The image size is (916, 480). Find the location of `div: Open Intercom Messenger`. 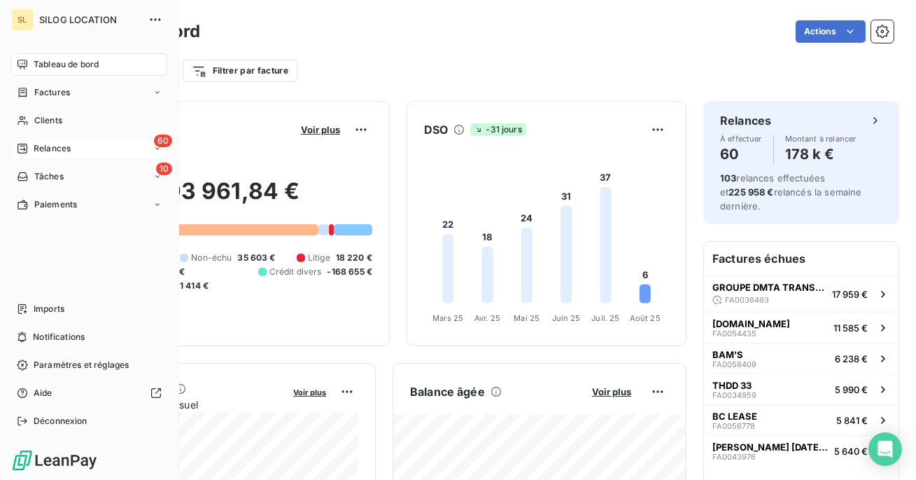

div: Open Intercom Messenger is located at coordinates (886, 449).